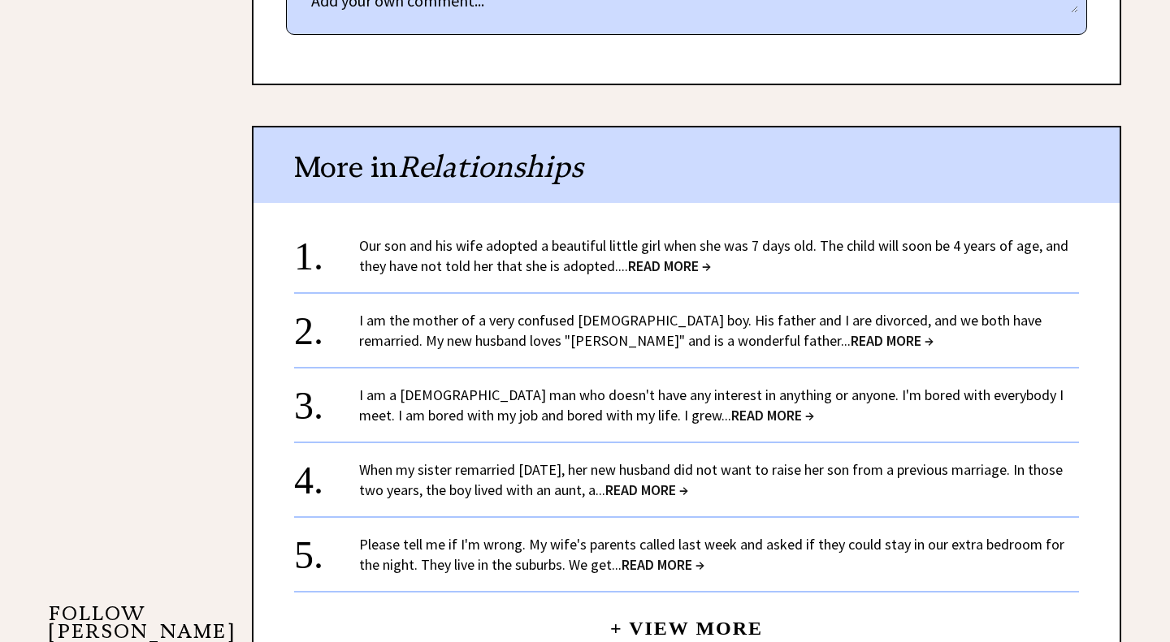  Describe the element at coordinates (327, 549) in the screenshot. I see `div: 5.` at that location.